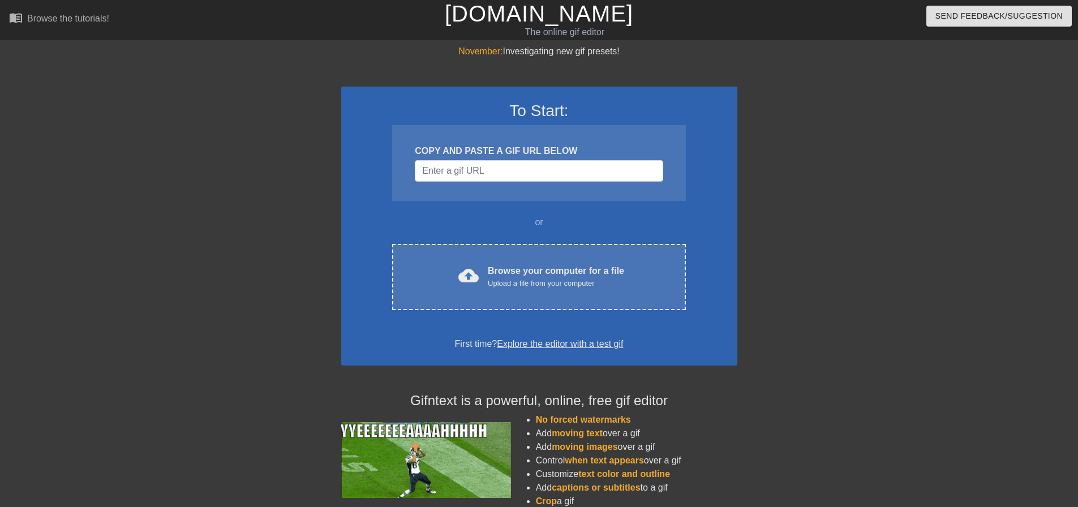 This screenshot has height=507, width=1078. What do you see at coordinates (539, 111) in the screenshot?
I see `h3: To Start:` at bounding box center [539, 111].